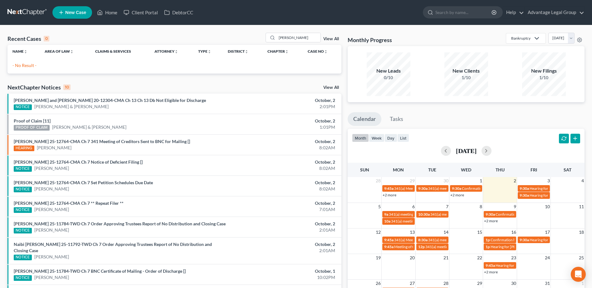 This screenshot has width=592, height=288. I want to click on span: 31, so click(548, 284).